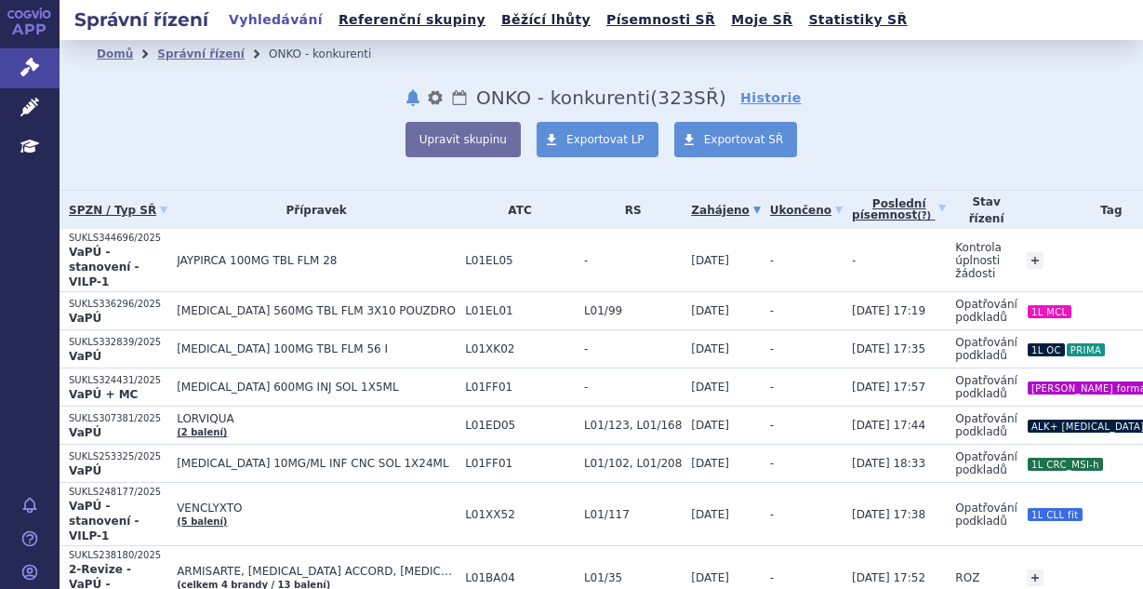 The image size is (1143, 589). I want to click on span: L01/102, L01/208, so click(632, 463).